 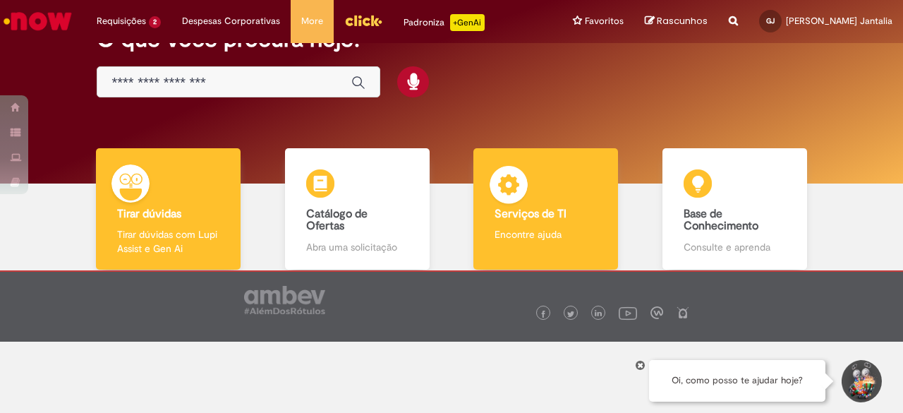 I want to click on span: Rascunhos, so click(x=682, y=20).